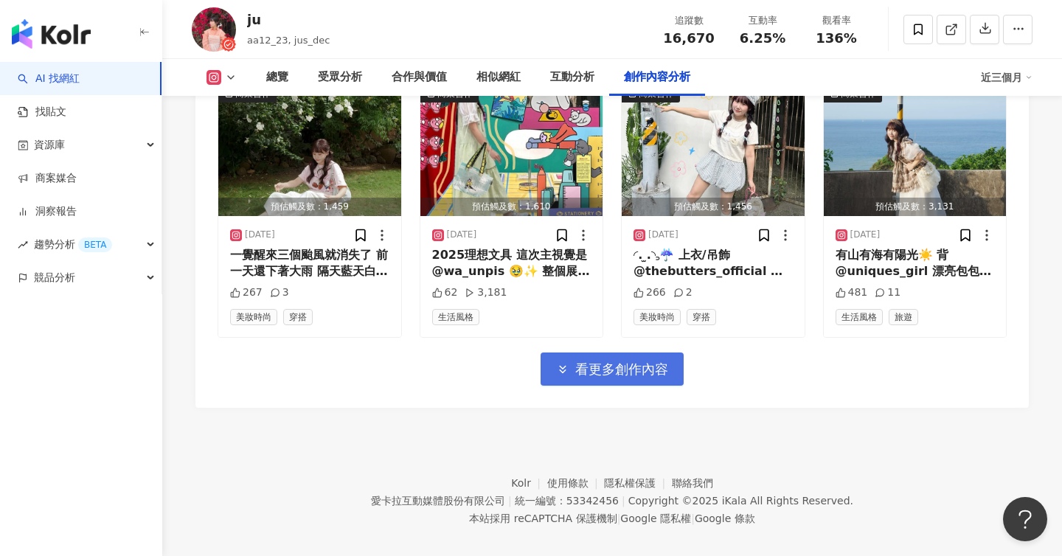 This screenshot has height=556, width=1062. I want to click on span: 本站採用 reCAPTCHA 保護機制, so click(611, 519).